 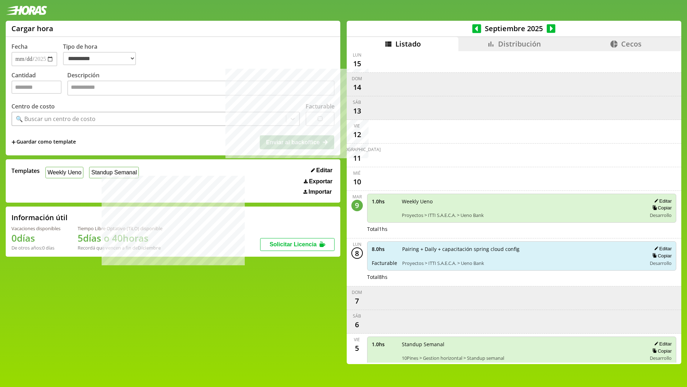 What do you see at coordinates (36, 228) in the screenshot?
I see `div: Vacaciones disponibles` at bounding box center [36, 228].